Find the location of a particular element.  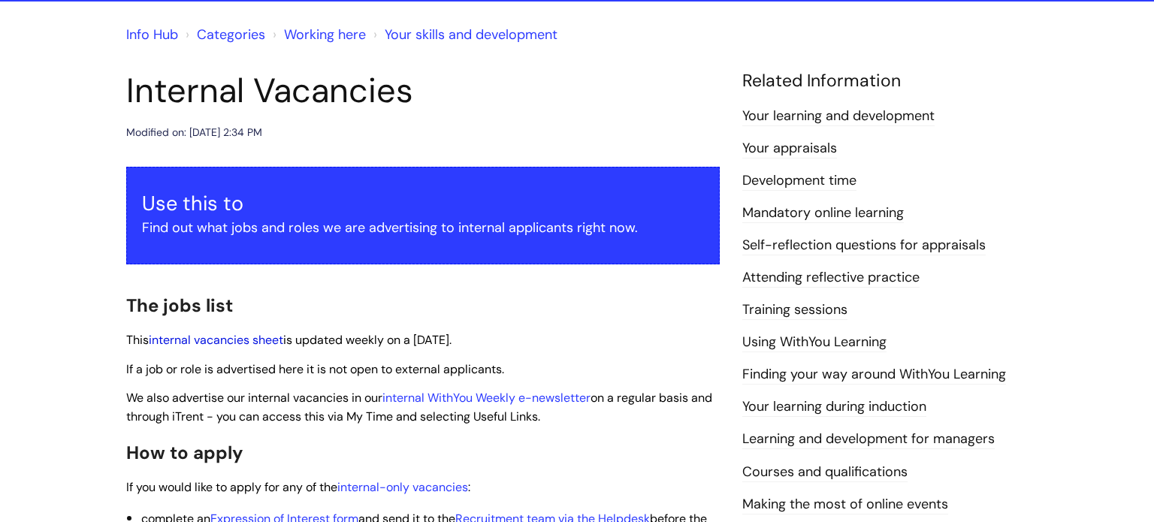

a: Finding your way around WithYou Learning is located at coordinates (874, 375).